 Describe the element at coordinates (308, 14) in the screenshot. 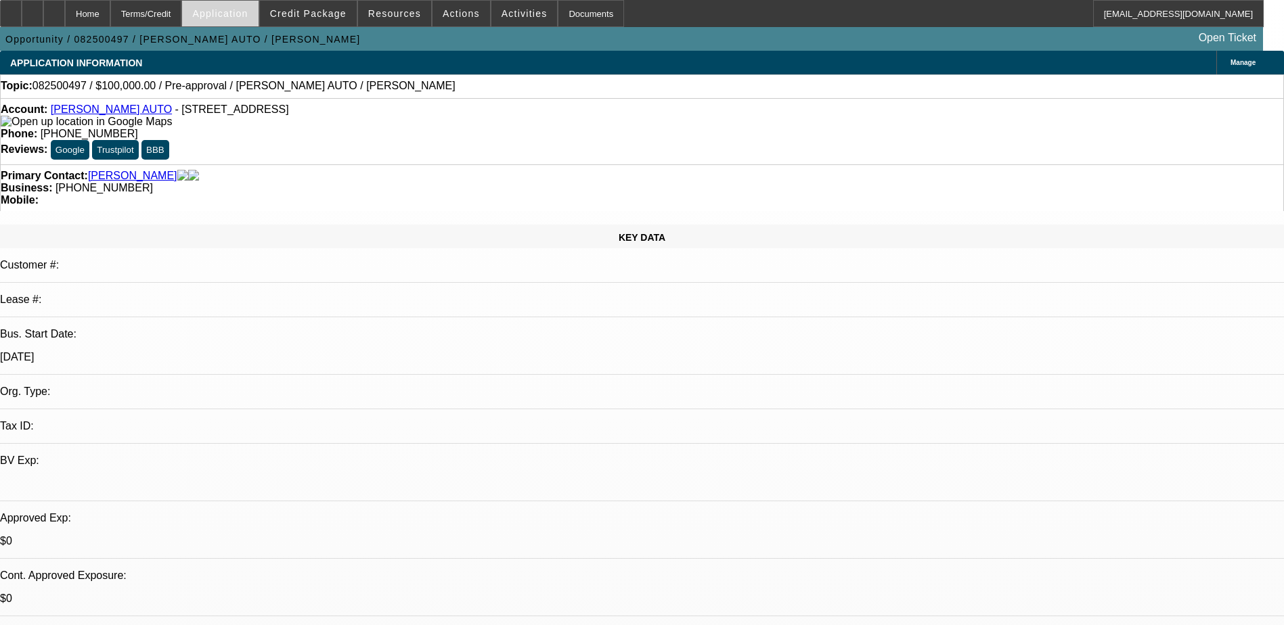

I see `span: Credit Package` at that location.